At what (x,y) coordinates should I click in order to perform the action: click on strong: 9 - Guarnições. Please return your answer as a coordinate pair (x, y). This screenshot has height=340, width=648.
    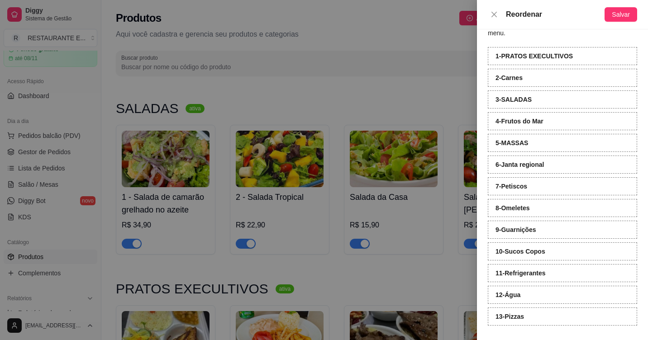
    Looking at the image, I should click on (516, 230).